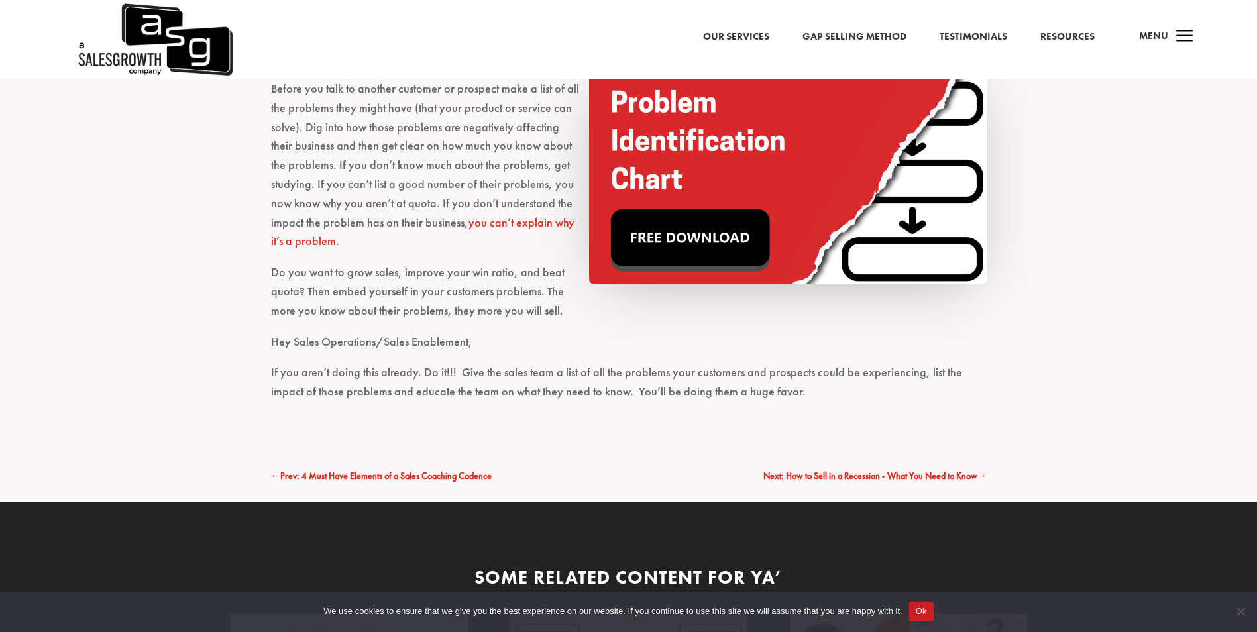 This screenshot has width=1257, height=632. What do you see at coordinates (386, 476) in the screenshot?
I see `span: Prev: 4 Must Have Elements of a Sales Coaching Cadence` at bounding box center [386, 476].